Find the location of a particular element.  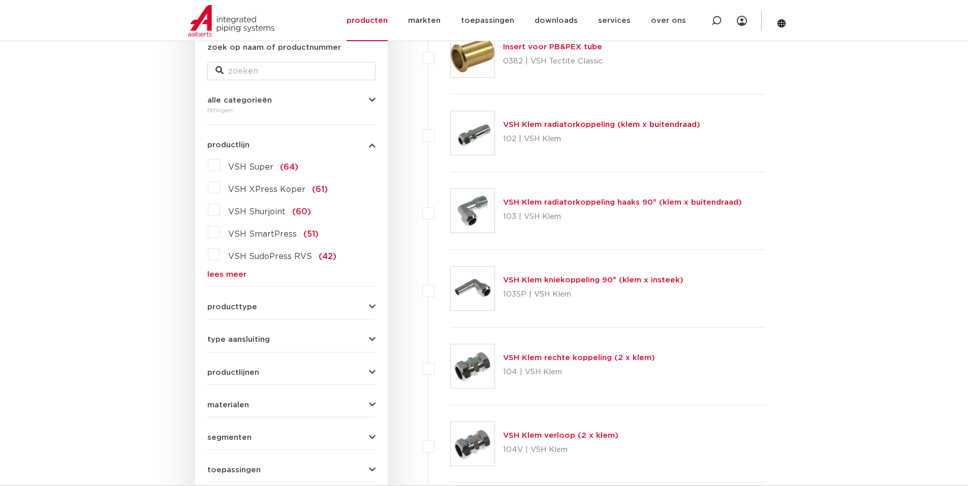

button: productlijnen is located at coordinates (291, 372).